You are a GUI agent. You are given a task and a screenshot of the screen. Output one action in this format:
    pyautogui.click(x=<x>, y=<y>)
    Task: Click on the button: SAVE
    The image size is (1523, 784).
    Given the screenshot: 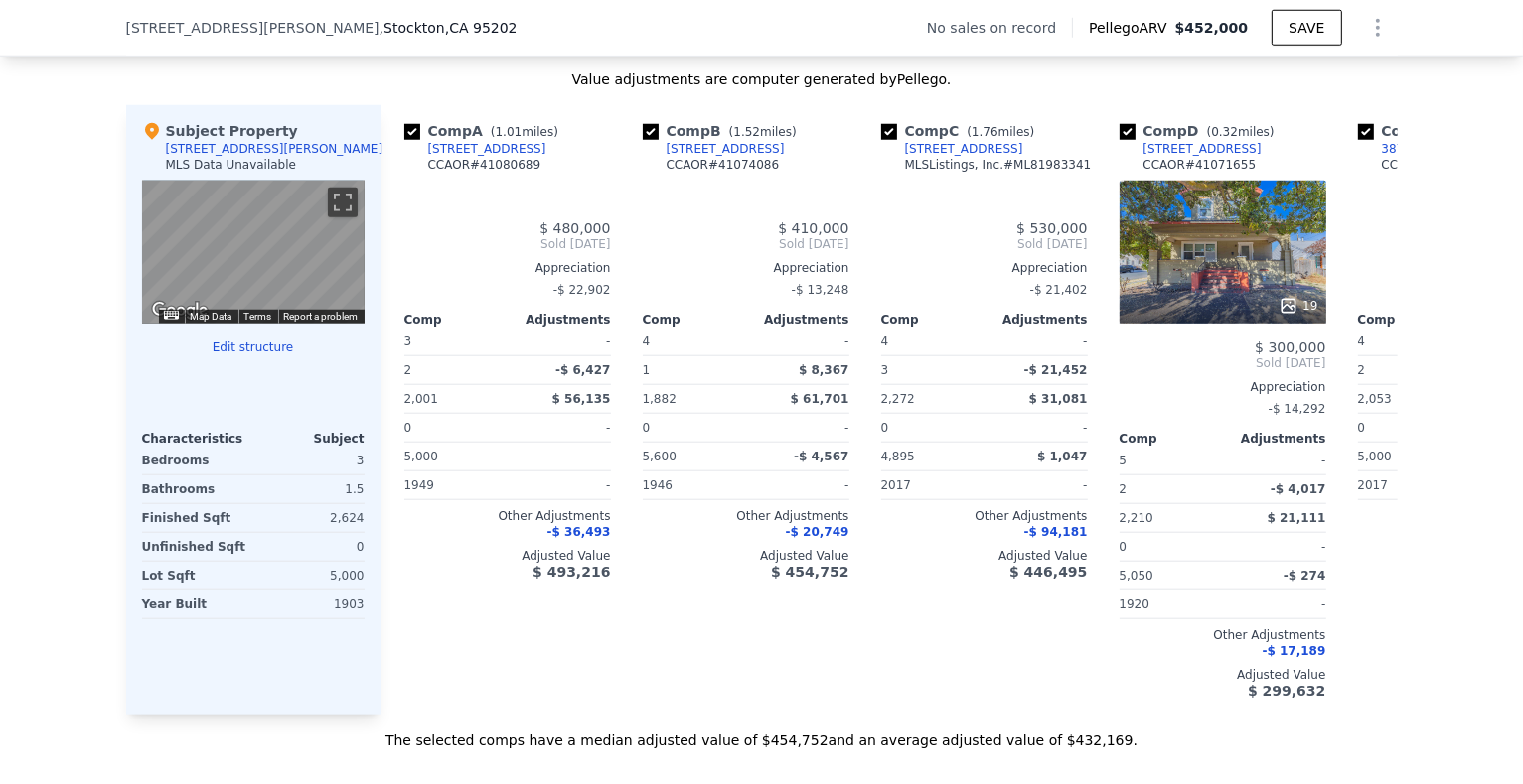 What is the action you would take?
    pyautogui.click(x=1306, y=28)
    